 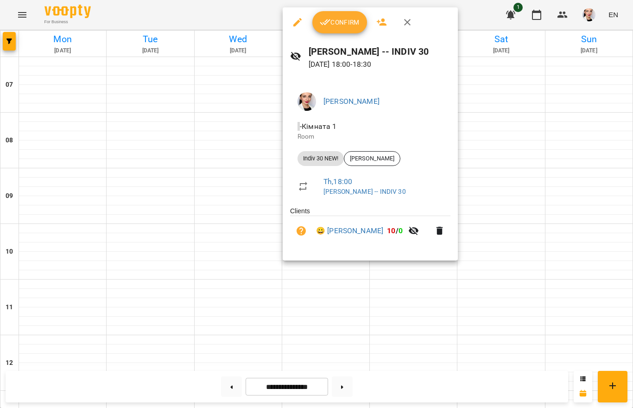 What do you see at coordinates (370, 137) in the screenshot?
I see `p: Room` at bounding box center [370, 137].